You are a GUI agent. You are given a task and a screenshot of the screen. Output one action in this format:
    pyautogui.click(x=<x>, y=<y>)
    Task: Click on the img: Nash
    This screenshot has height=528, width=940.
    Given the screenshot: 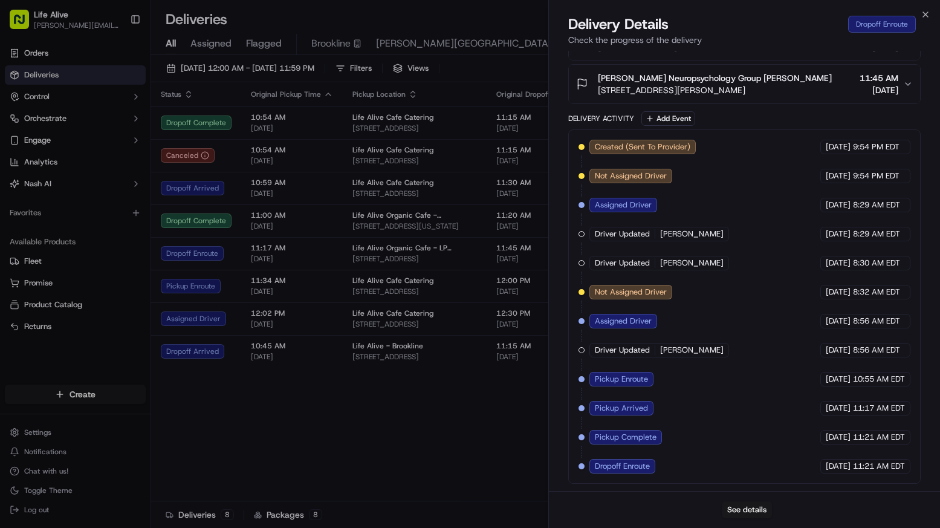 What is the action you would take?
    pyautogui.click(x=24, y=24)
    